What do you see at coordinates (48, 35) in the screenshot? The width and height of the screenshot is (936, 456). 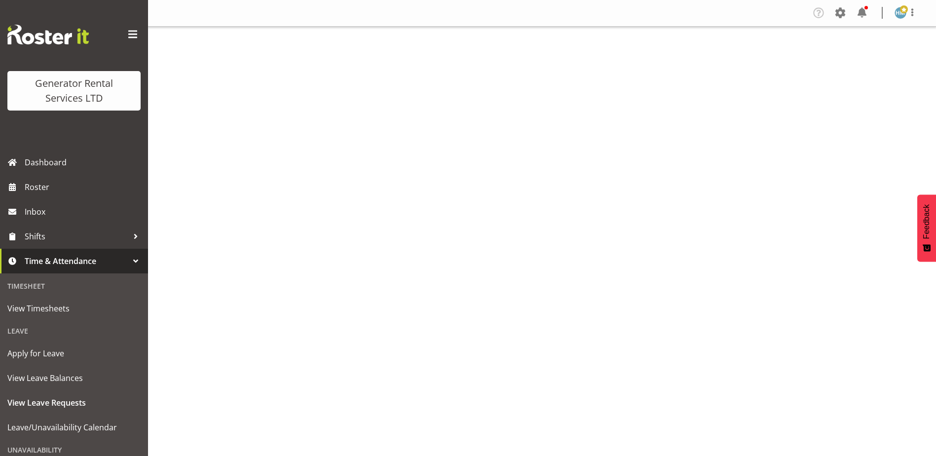 I see `img: Rosterit website logo` at bounding box center [48, 35].